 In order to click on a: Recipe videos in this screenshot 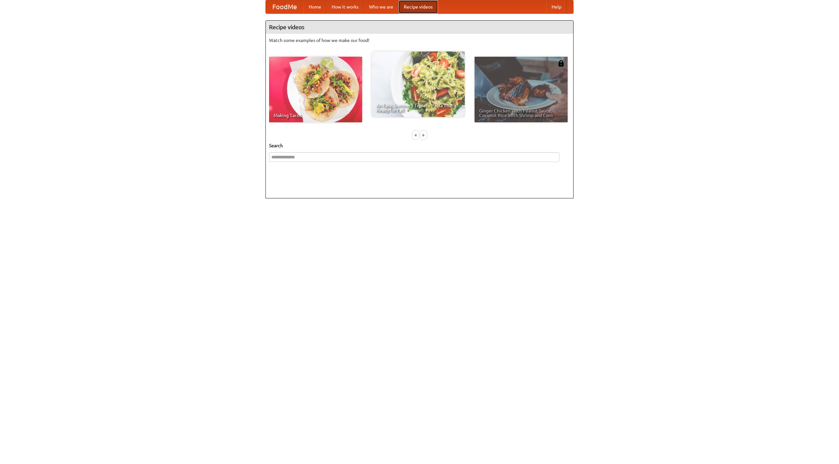, I will do `click(418, 7)`.